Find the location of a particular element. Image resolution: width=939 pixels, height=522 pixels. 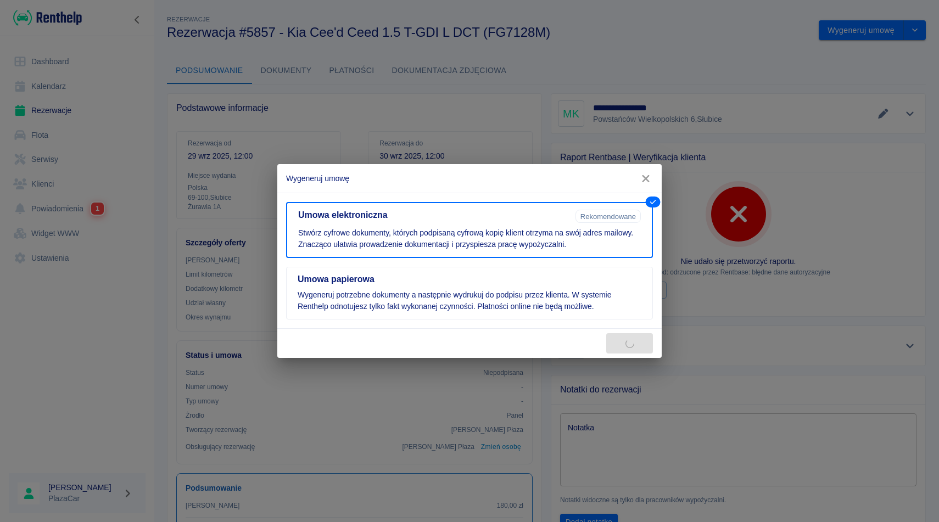

h5: Umowa papierowa is located at coordinates (470, 280).